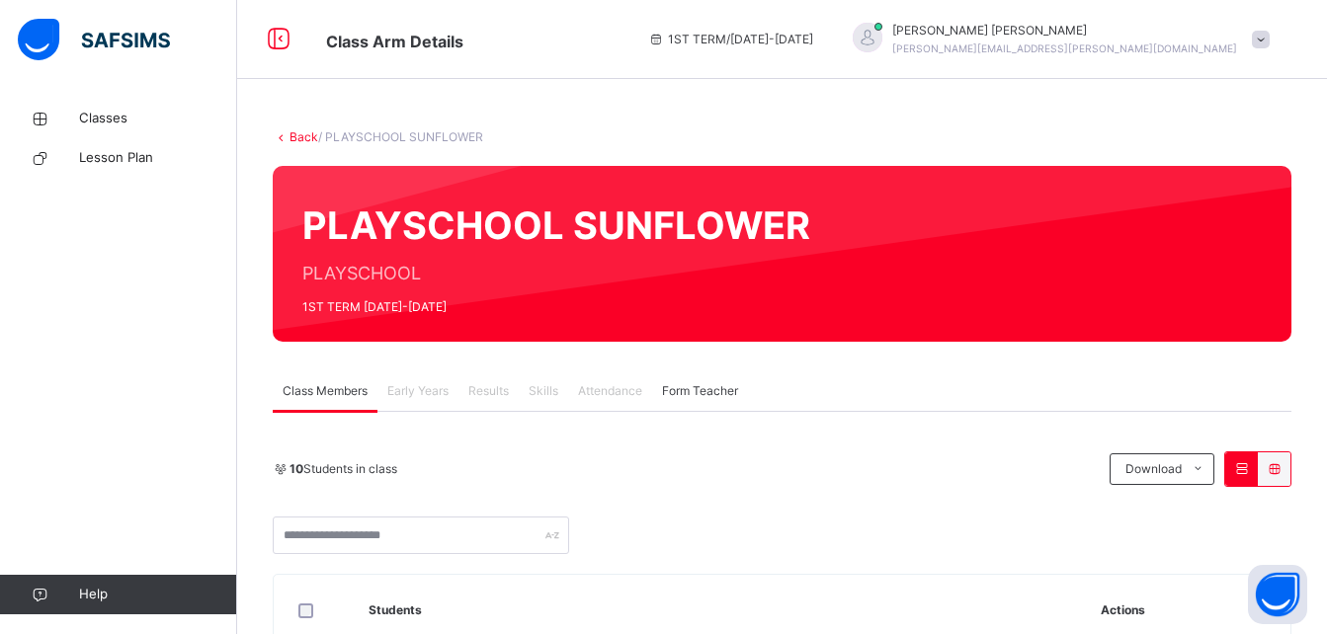 The image size is (1327, 634). I want to click on span: Attendance, so click(610, 391).